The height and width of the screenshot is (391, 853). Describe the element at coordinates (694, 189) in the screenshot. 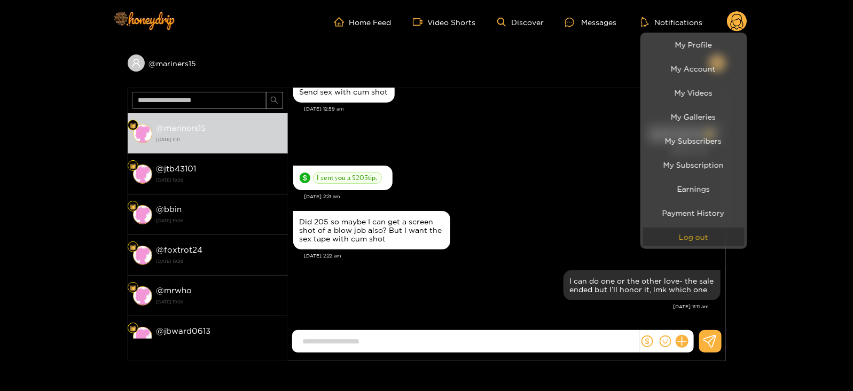

I see `a: Earnings` at that location.